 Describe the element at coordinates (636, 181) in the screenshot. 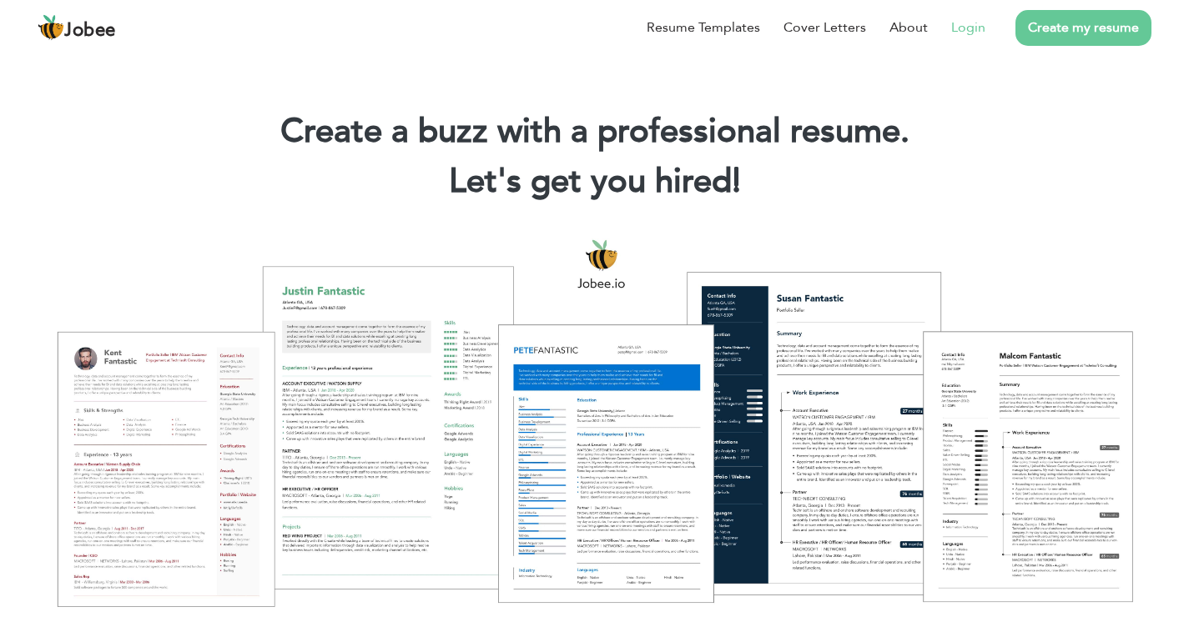

I see `span: get you hired!` at that location.